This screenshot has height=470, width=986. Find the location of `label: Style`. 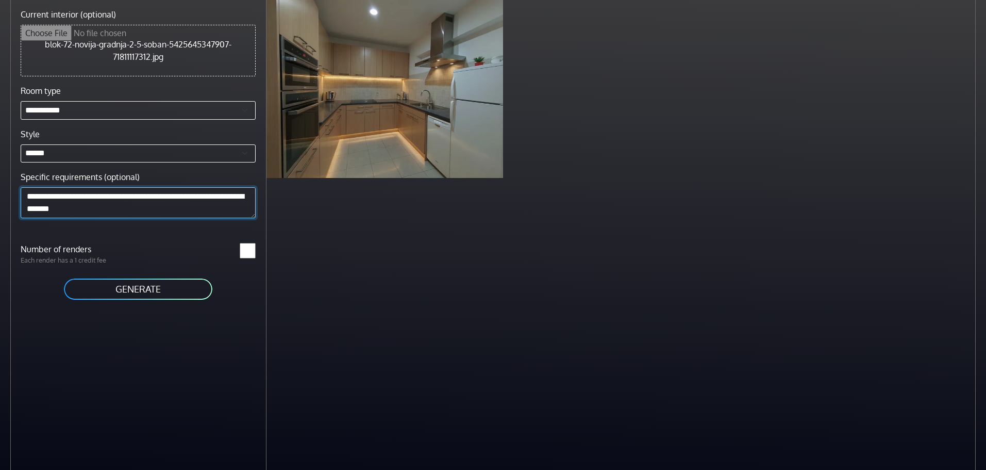

label: Style is located at coordinates (30, 134).